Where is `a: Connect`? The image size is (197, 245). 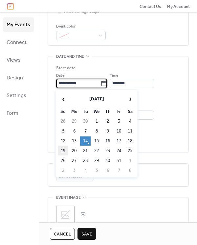 a: Connect is located at coordinates (18, 42).